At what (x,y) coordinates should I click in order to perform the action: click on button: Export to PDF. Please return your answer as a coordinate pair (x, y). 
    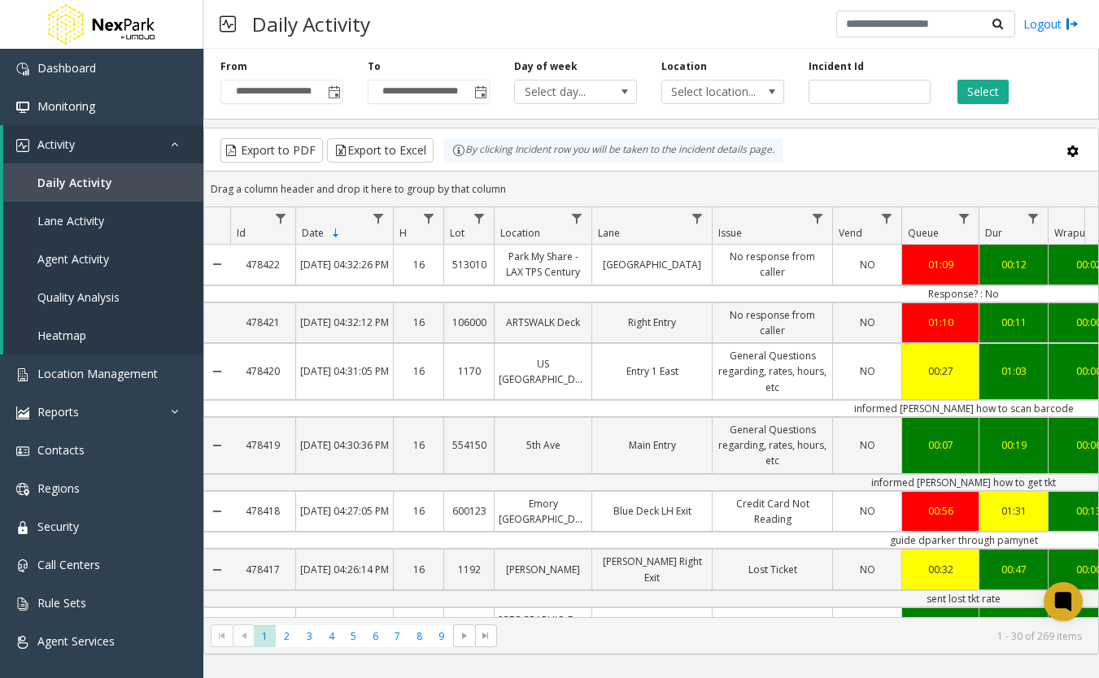
    Looking at the image, I should click on (272, 150).